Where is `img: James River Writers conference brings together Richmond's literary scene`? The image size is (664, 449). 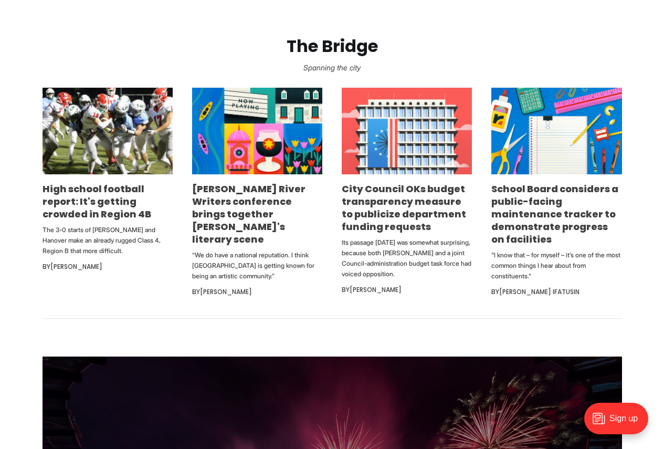 img: James River Writers conference brings together Richmond's literary scene is located at coordinates (257, 131).